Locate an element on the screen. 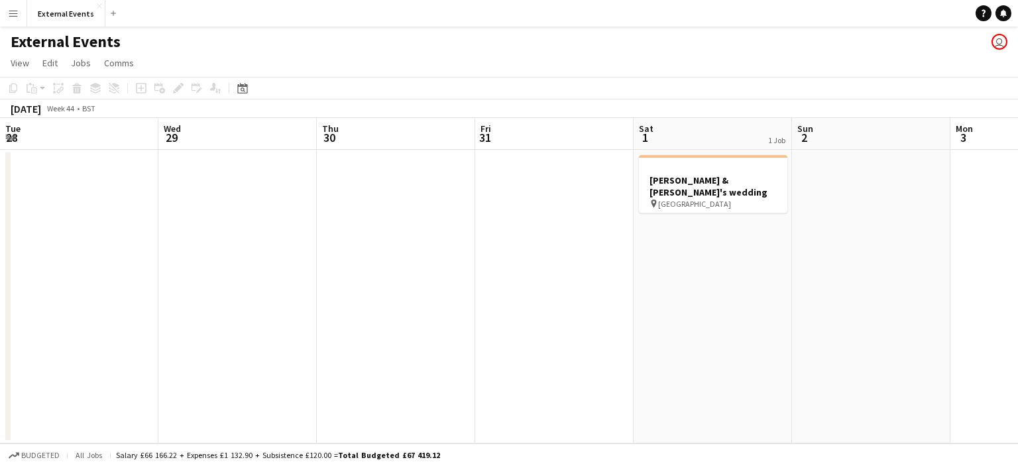 The height and width of the screenshot is (466, 1018). span: Budgeted is located at coordinates (40, 455).